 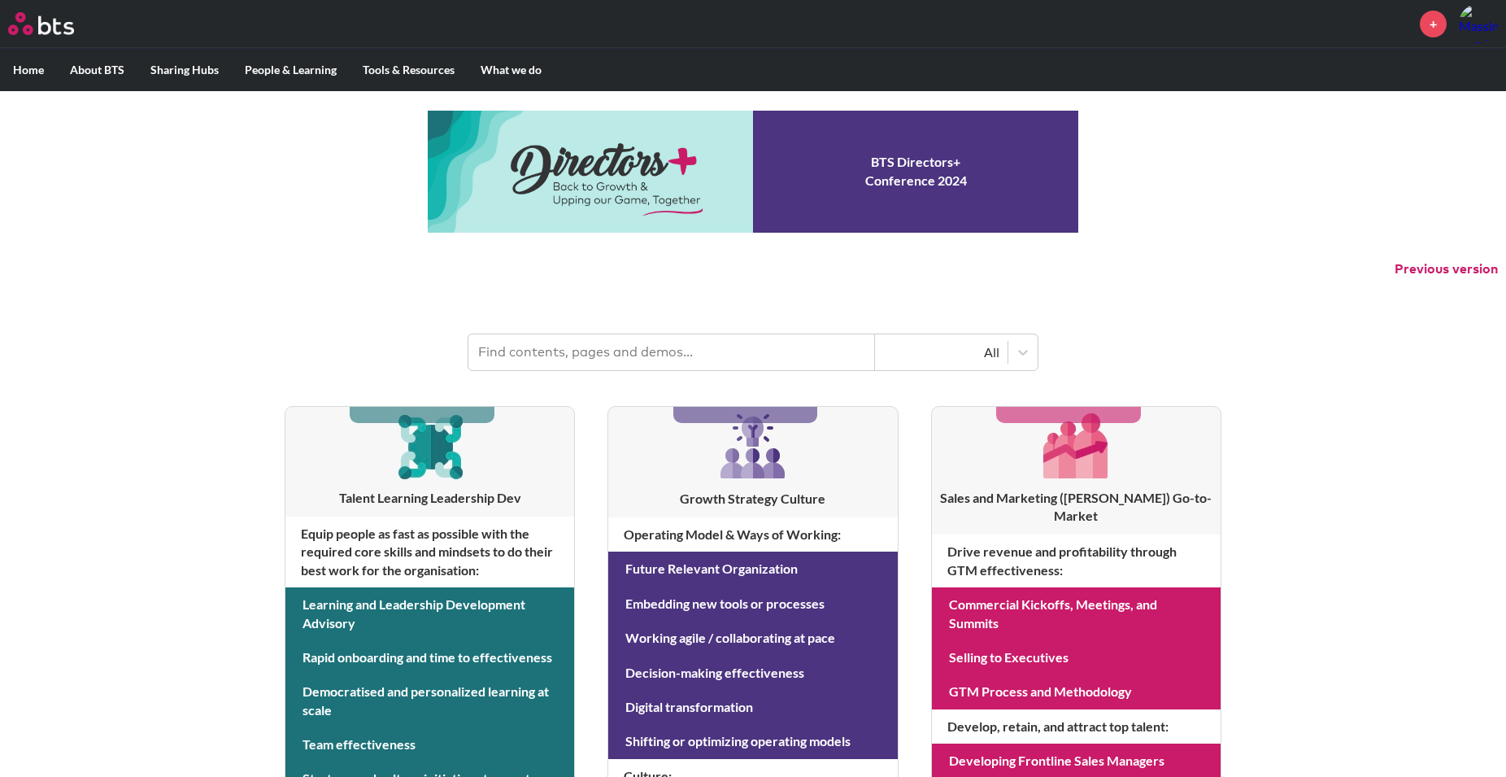 I want to click on label: Sharing Hubs, so click(x=185, y=70).